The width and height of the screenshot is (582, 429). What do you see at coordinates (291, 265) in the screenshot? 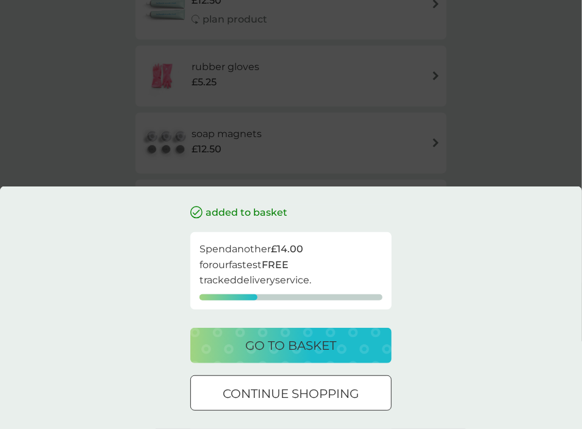
I see `p: Spend another for our fastest tracked delivery service.` at bounding box center [291, 265].